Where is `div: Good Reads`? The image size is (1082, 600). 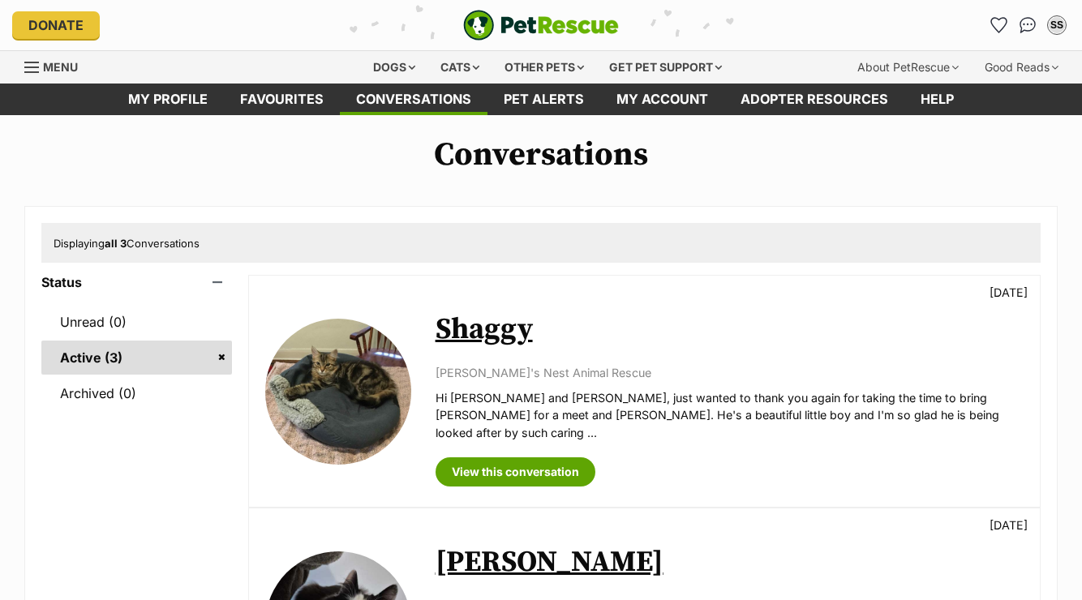
div: Good Reads is located at coordinates (1021, 67).